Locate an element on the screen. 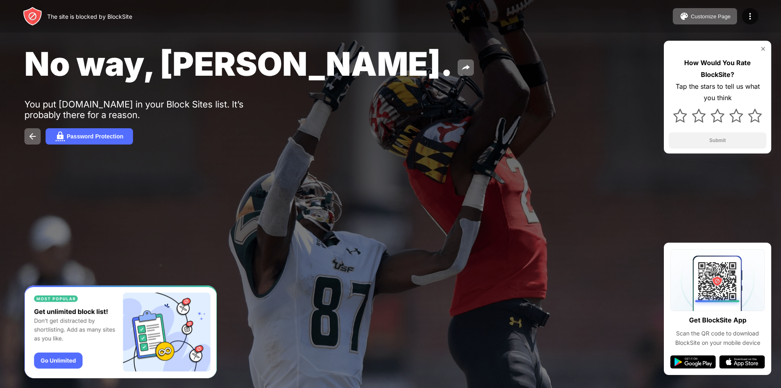 The image size is (781, 388). button: Customize Page is located at coordinates (705, 16).